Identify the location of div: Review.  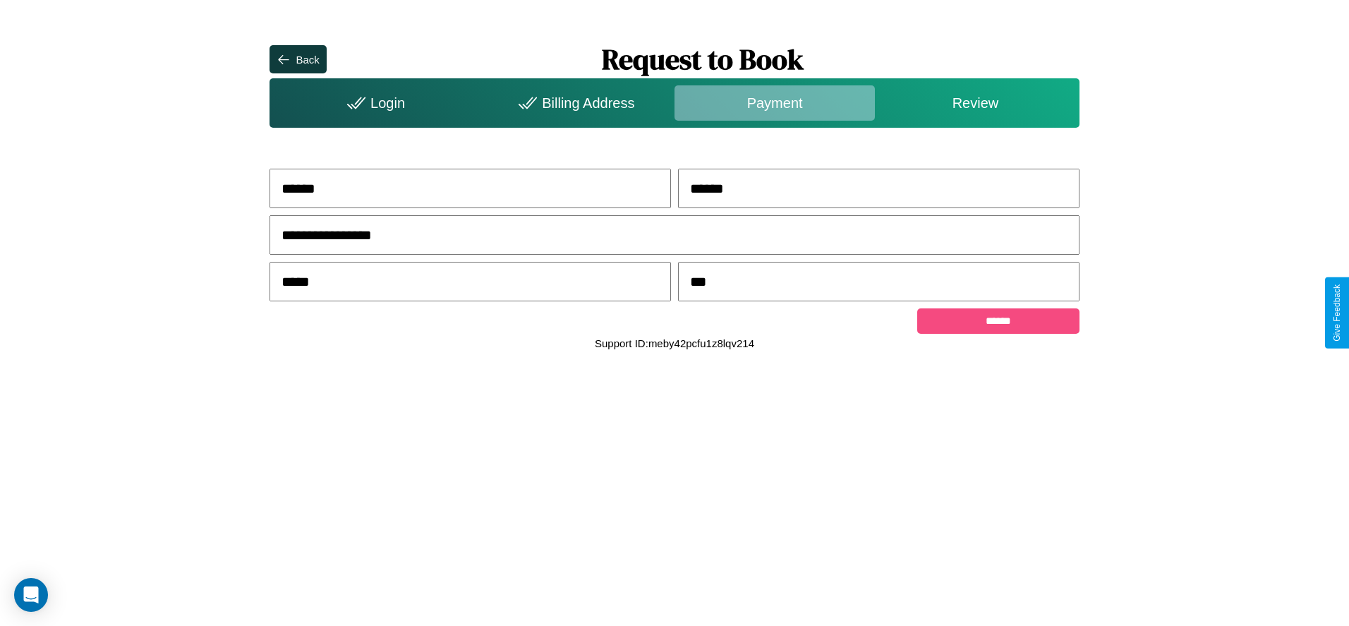
(975, 103).